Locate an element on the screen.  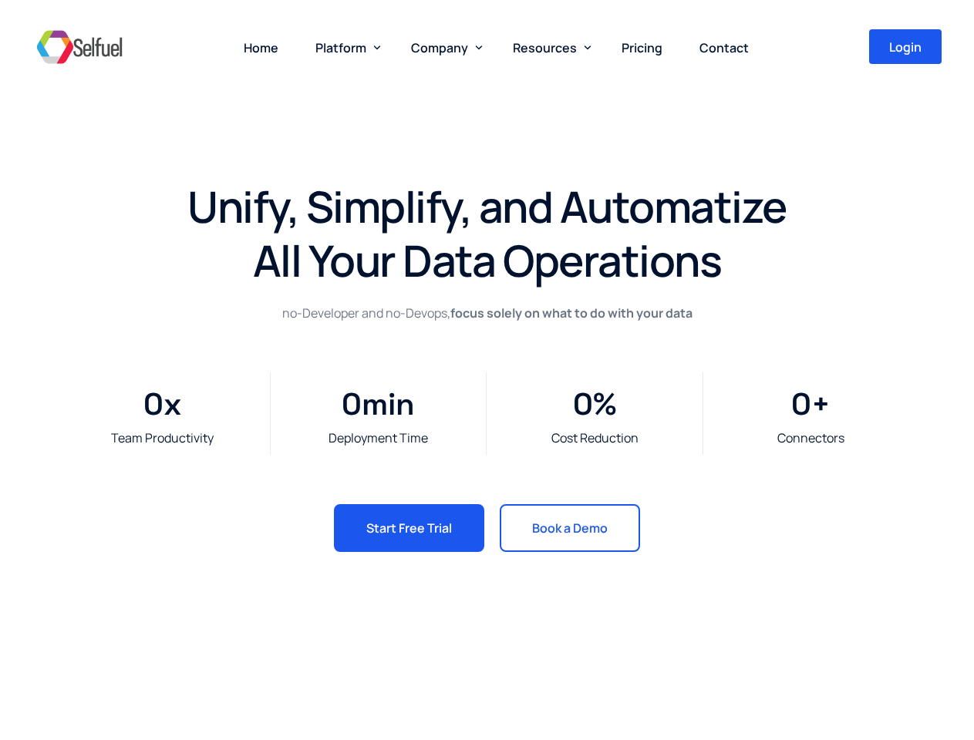
a: Login is located at coordinates (905, 46).